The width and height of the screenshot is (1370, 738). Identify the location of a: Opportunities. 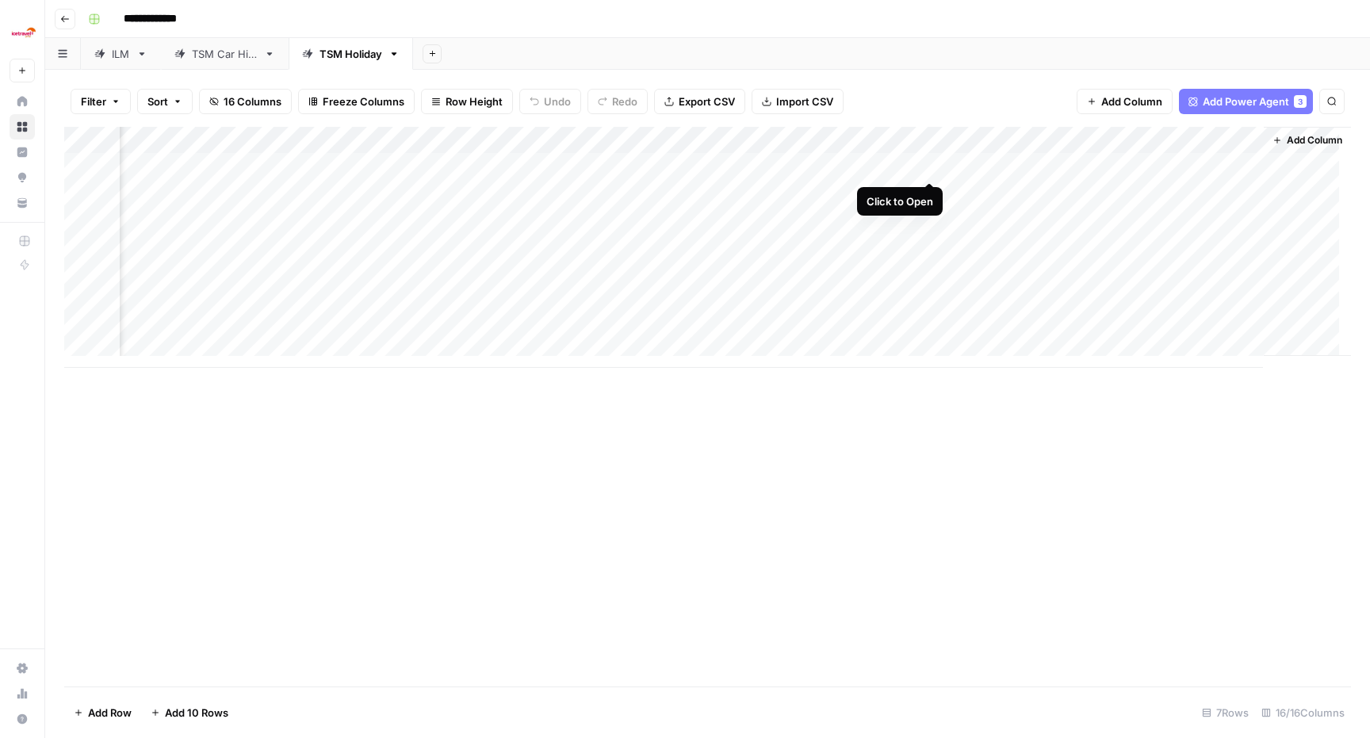
(22, 178).